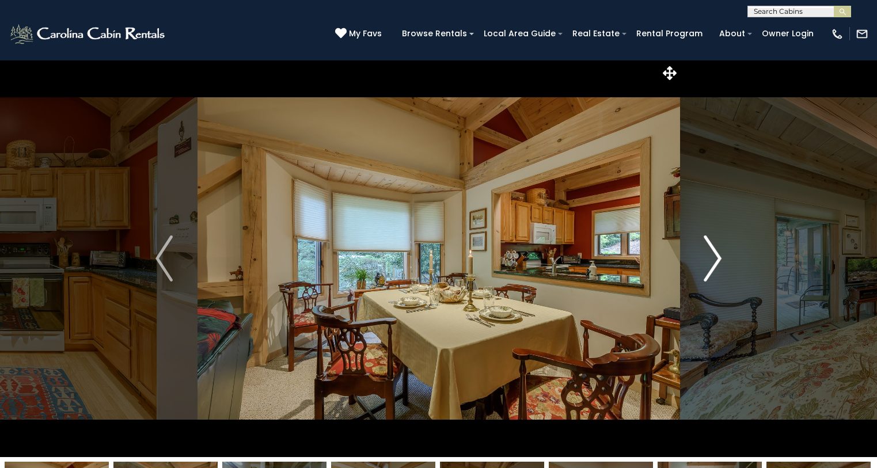 This screenshot has height=468, width=877. What do you see at coordinates (732, 33) in the screenshot?
I see `a: About` at bounding box center [732, 33].